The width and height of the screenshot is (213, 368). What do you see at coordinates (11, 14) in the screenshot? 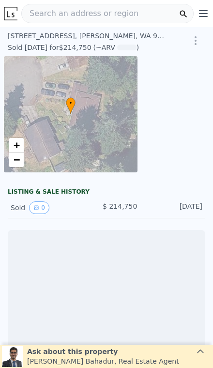
I see `img: Lotside` at bounding box center [11, 14].